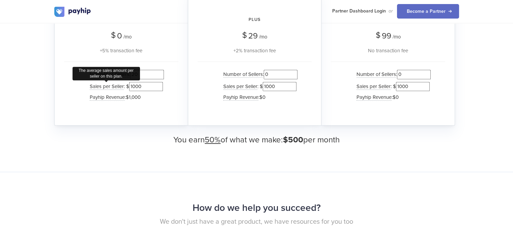 The width and height of the screenshot is (513, 249). I want to click on h2: How do we help you succeed?, so click(256, 208).